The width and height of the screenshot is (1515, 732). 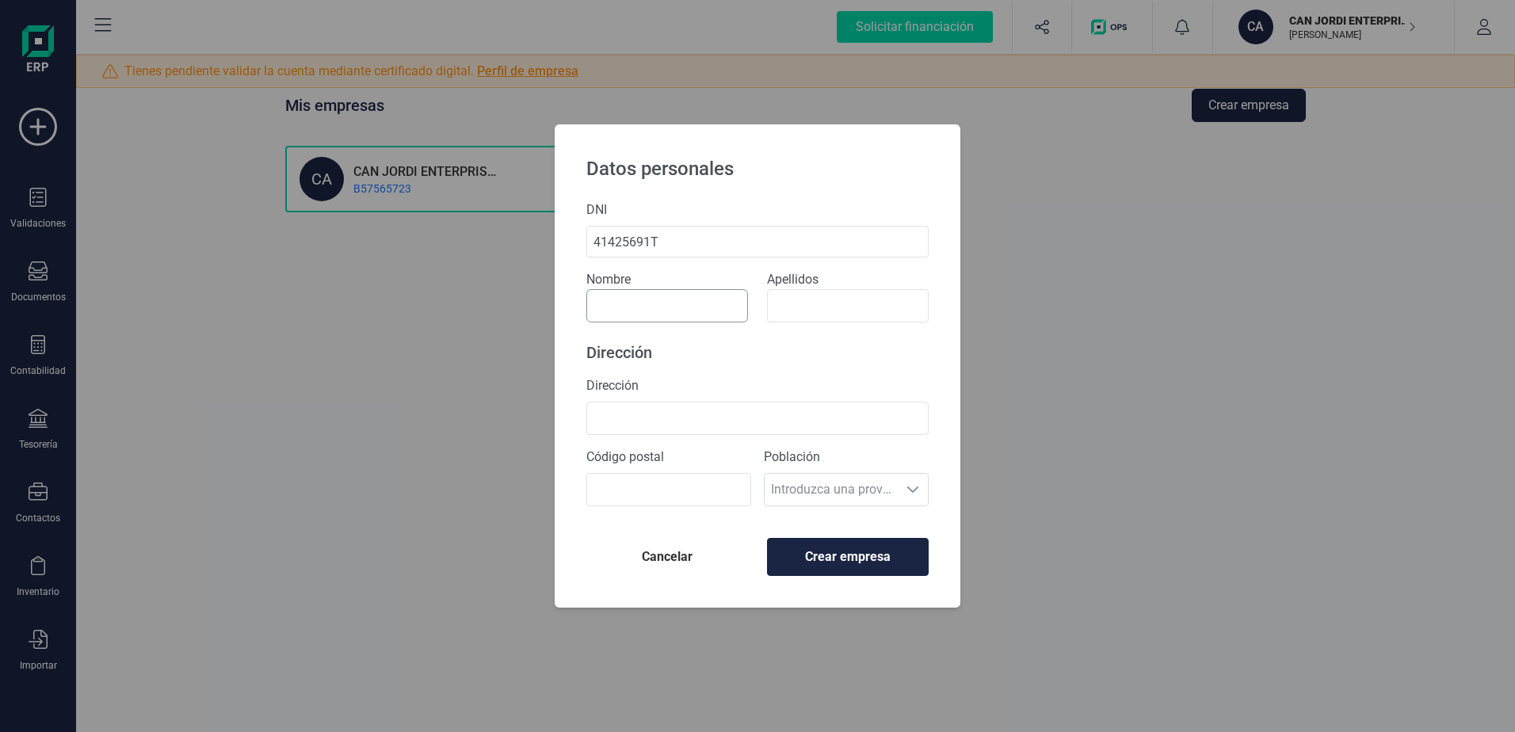 I want to click on label: Población, so click(x=846, y=457).